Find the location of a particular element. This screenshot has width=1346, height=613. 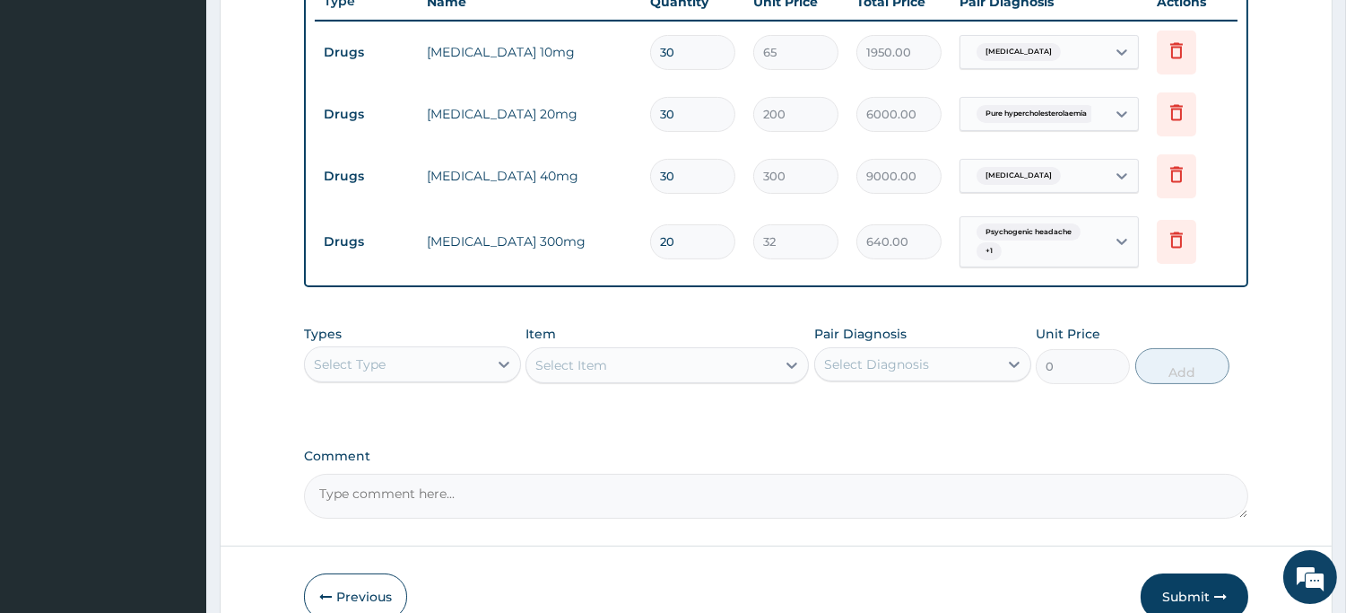

textarea: Type your message and hit 'Enter' is located at coordinates (175, 448).